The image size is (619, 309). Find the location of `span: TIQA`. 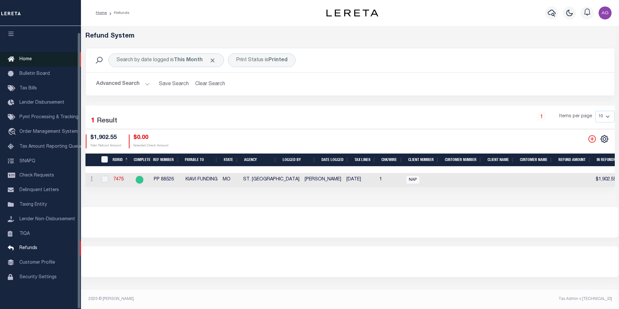

span: TIQA is located at coordinates (25, 233).